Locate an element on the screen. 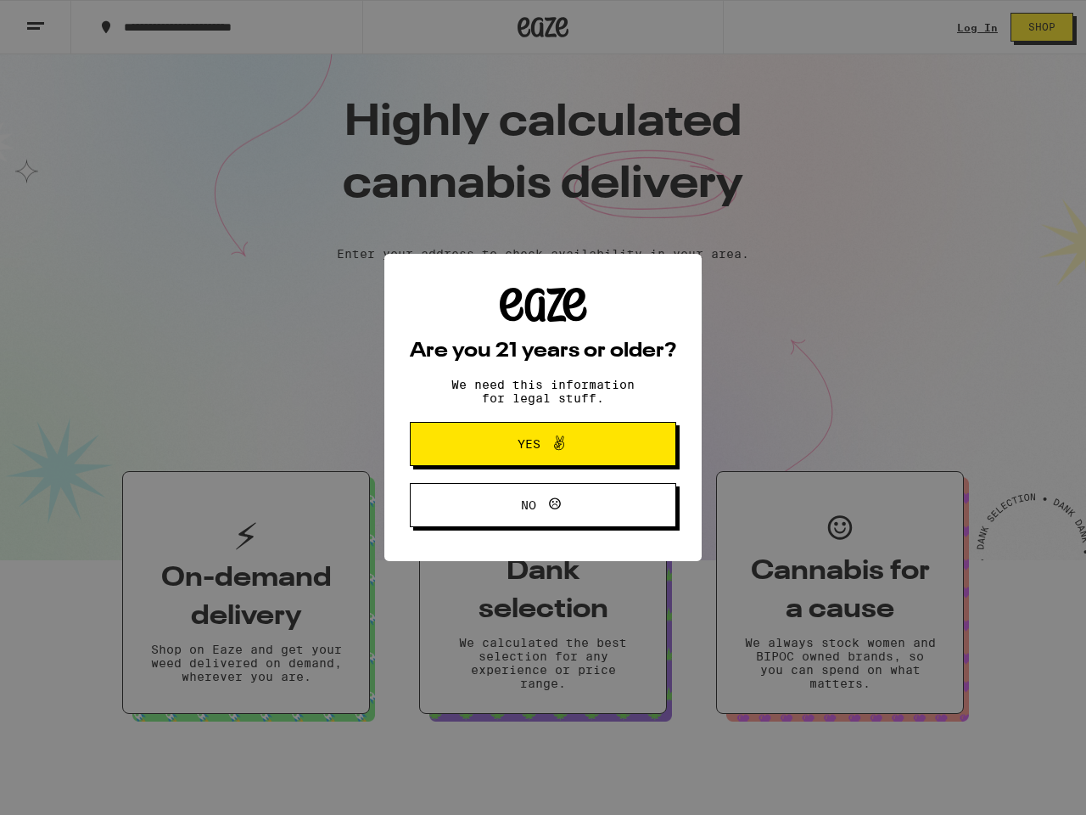 This screenshot has width=1086, height=815. h2: Are you 21 years or older? is located at coordinates (543, 351).